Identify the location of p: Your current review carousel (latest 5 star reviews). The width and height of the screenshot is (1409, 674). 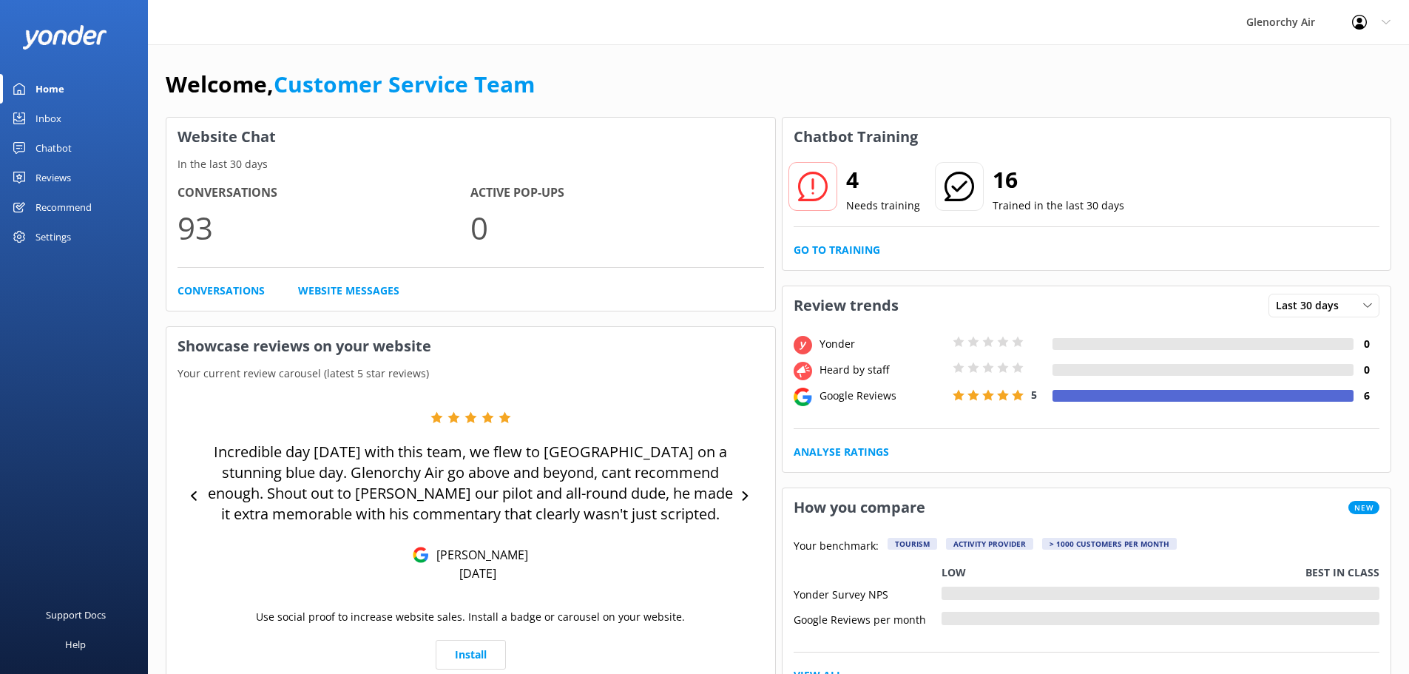
(470, 373).